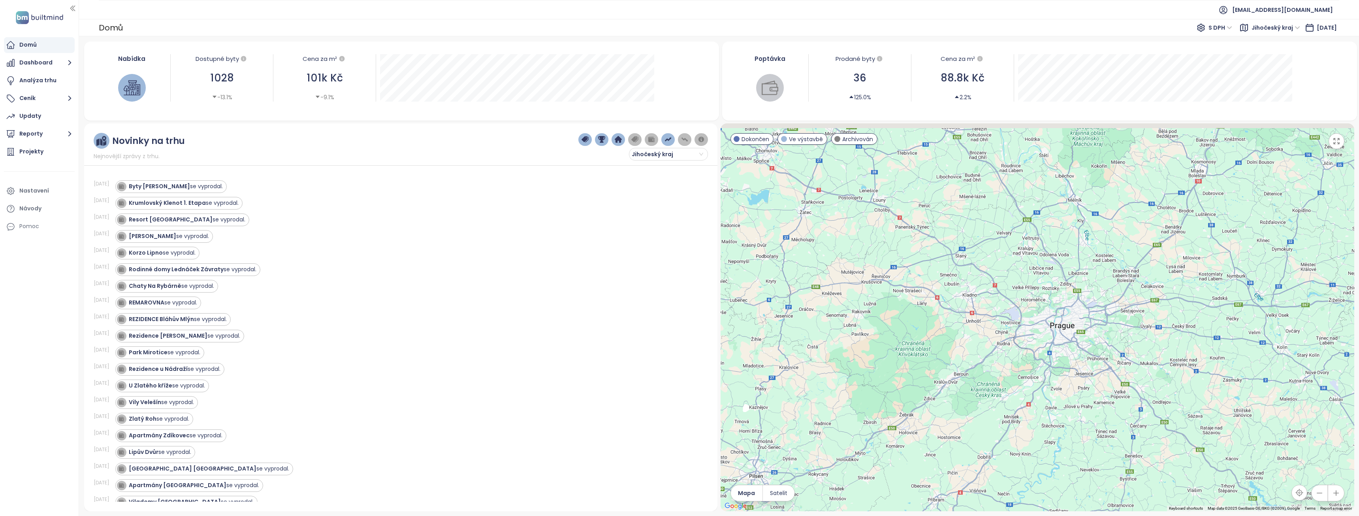 This screenshot has width=1359, height=516. I want to click on div: -9.1%, so click(324, 97).